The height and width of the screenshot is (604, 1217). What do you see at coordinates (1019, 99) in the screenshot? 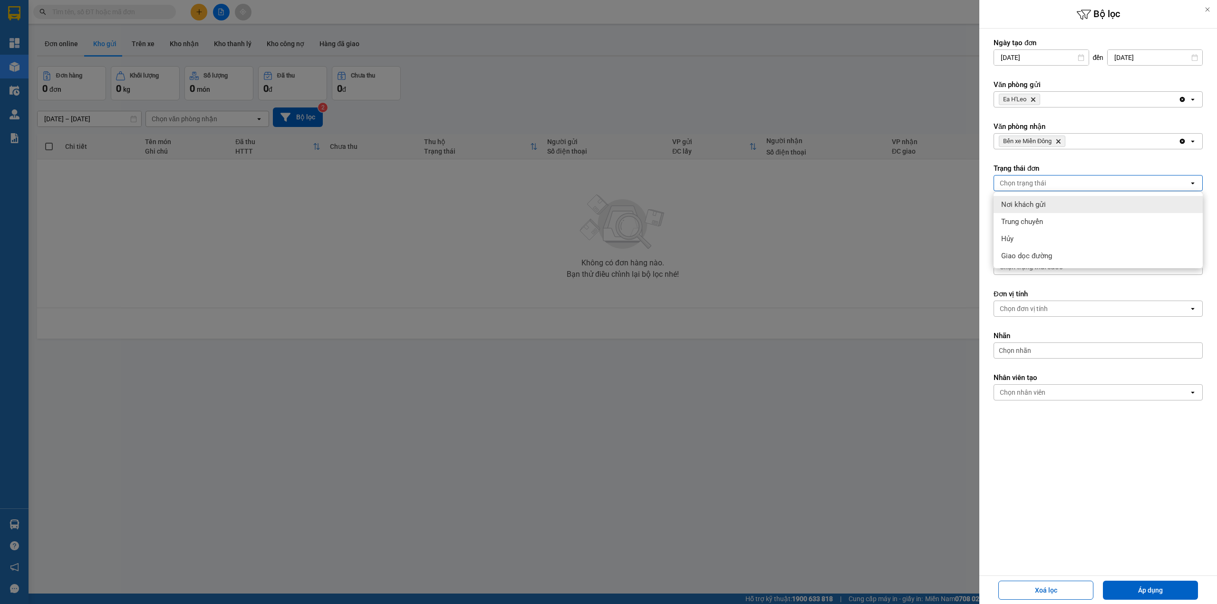
I see `span: Ea H'Leo, close by backspace` at bounding box center [1019, 99].